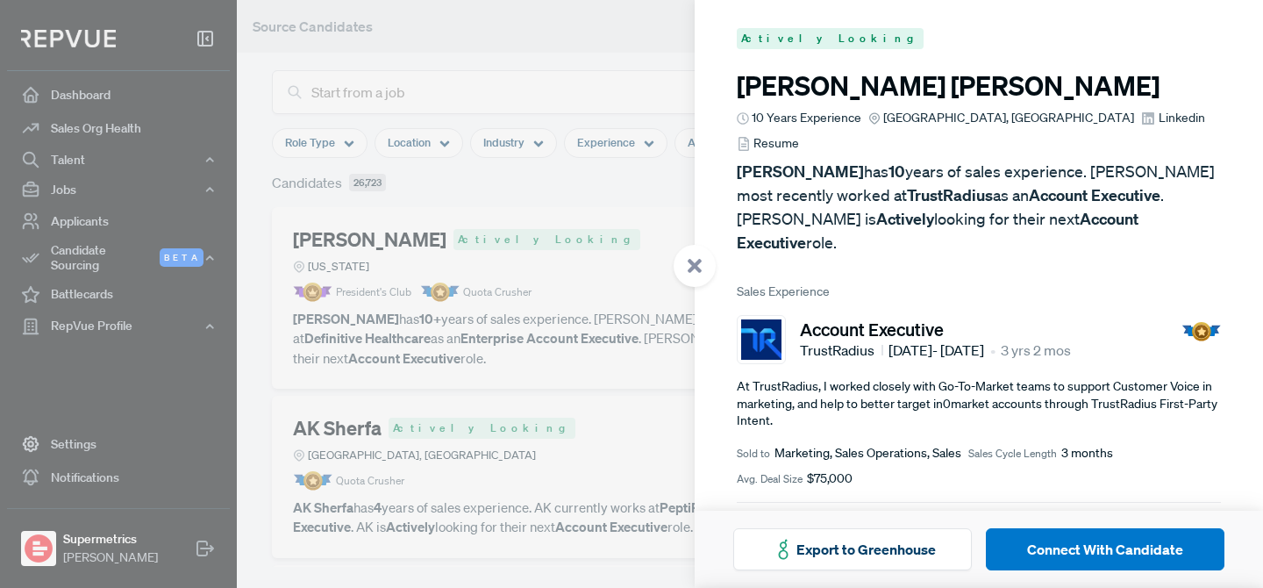  What do you see at coordinates (905, 218) in the screenshot?
I see `strong: Actively` at bounding box center [905, 218].